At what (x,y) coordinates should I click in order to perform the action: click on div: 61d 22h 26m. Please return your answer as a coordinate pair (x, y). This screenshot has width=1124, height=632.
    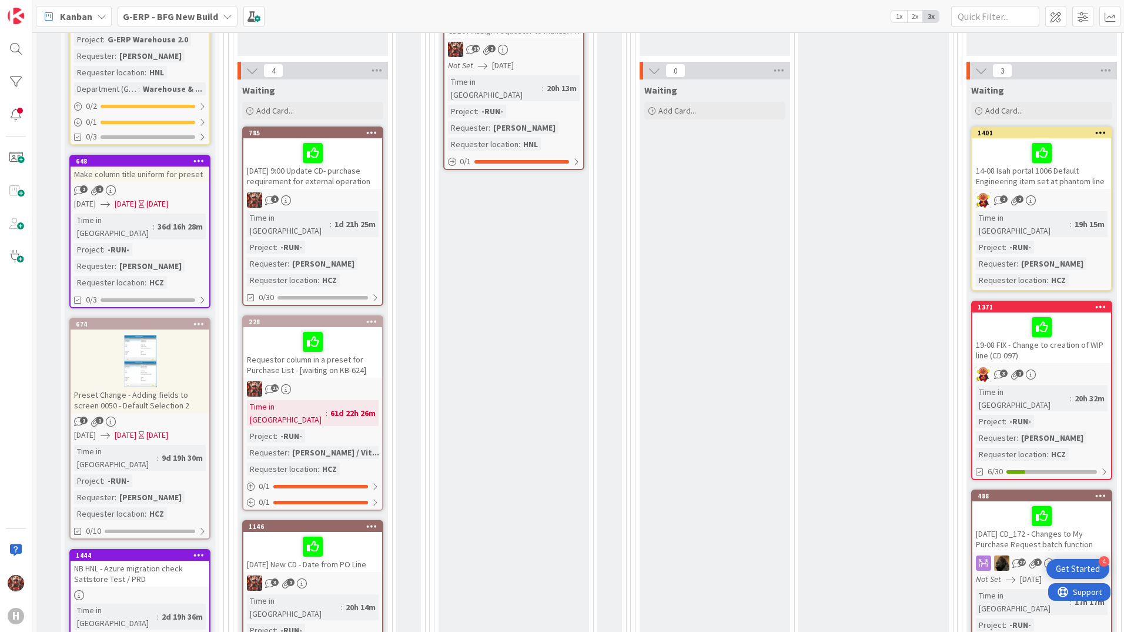
    Looking at the image, I should click on (353, 413).